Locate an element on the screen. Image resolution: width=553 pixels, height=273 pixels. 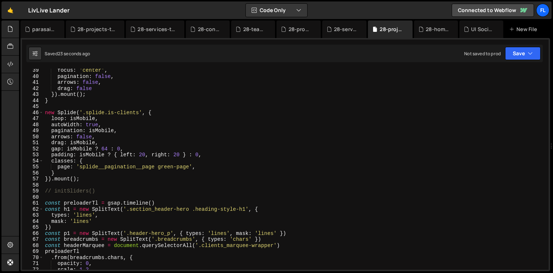
div: 54 is located at coordinates (33, 161).